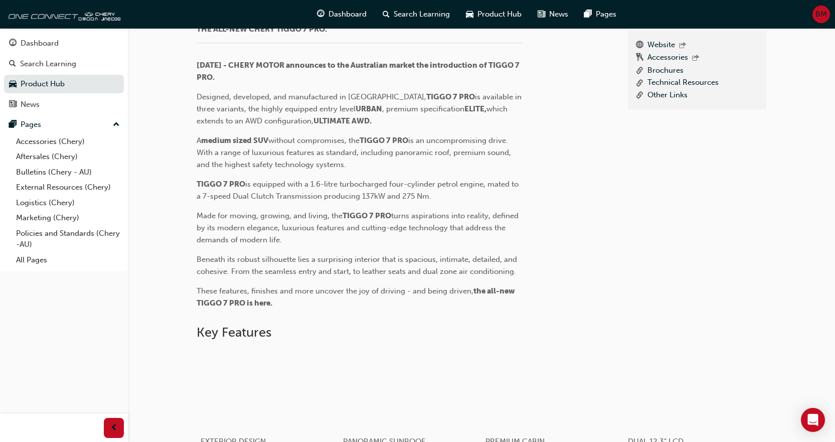  Describe the element at coordinates (68, 156) in the screenshot. I see `a: Aftersales (Chery)` at that location.